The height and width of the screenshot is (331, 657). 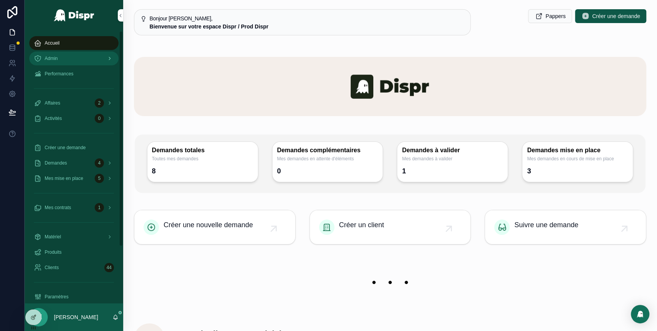 What do you see at coordinates (307, 18) in the screenshot?
I see `h5: Bonjour Jeremy,` at bounding box center [307, 18].